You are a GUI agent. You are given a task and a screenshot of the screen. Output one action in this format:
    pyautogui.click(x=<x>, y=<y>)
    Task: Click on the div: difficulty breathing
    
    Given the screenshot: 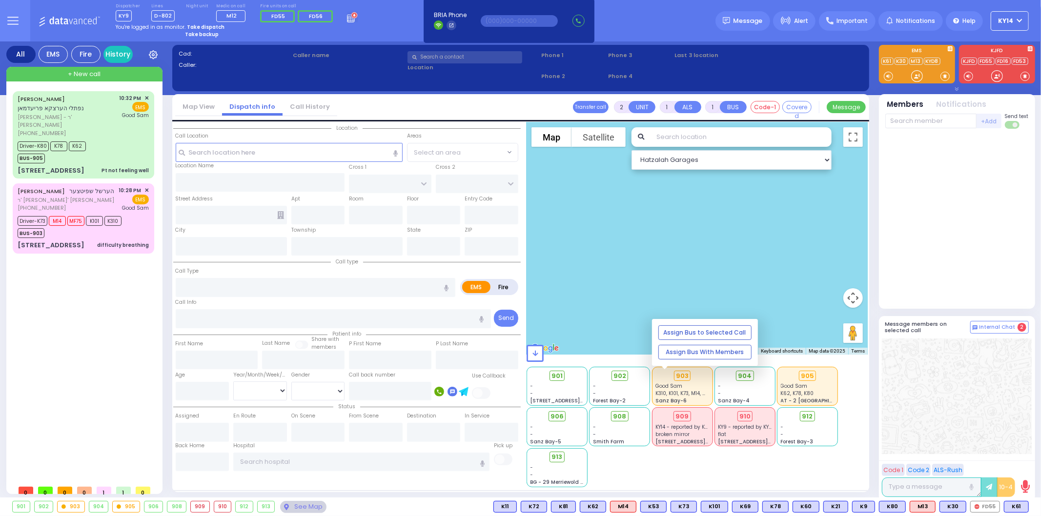 What is the action you would take?
    pyautogui.click(x=123, y=245)
    